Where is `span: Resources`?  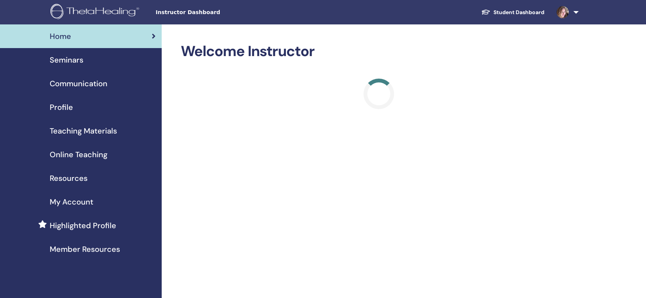
span: Resources is located at coordinates (68, 178).